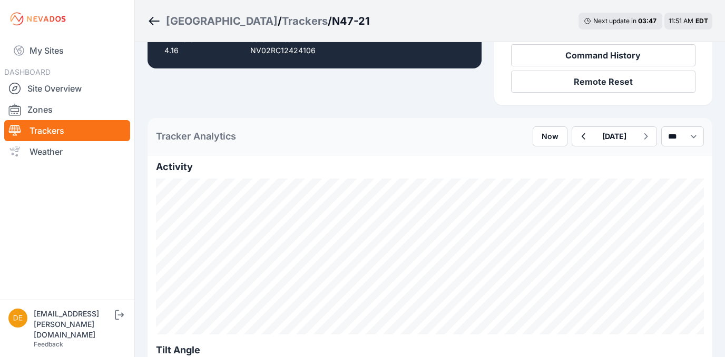 This screenshot has width=725, height=357. What do you see at coordinates (179, 51) in the screenshot?
I see `p: 4.16` at bounding box center [179, 51].